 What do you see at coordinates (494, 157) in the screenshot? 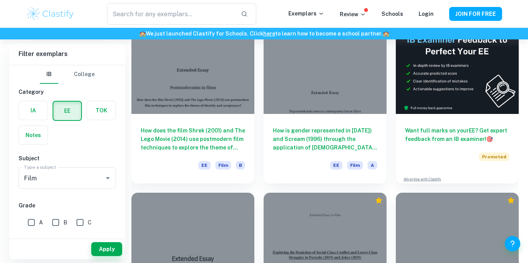
I see `span: Promoted` at bounding box center [494, 157].